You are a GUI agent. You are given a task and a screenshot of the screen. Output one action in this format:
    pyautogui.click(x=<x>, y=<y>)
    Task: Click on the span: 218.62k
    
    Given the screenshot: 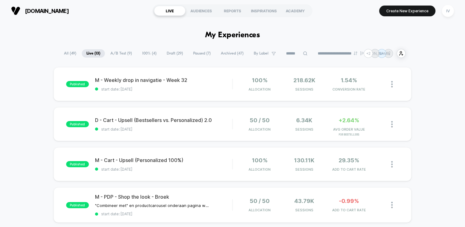 What is the action you would take?
    pyautogui.click(x=304, y=80)
    